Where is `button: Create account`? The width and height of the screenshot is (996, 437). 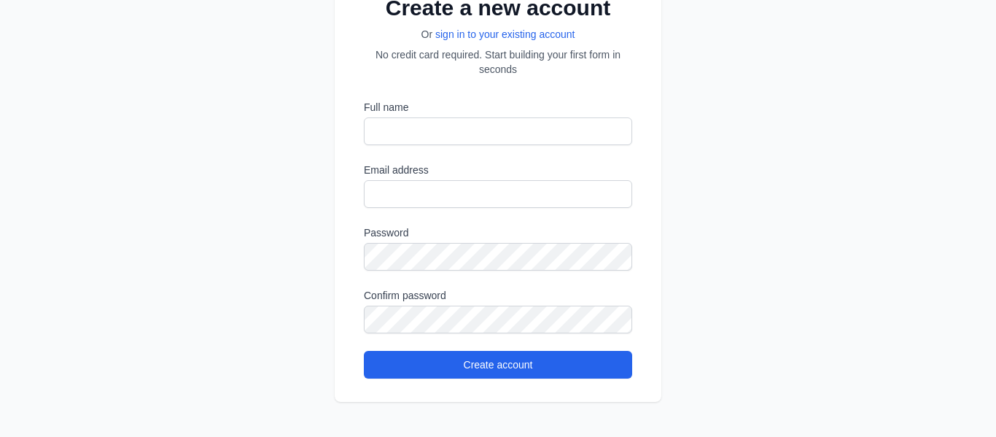
button: Create account is located at coordinates (498, 365).